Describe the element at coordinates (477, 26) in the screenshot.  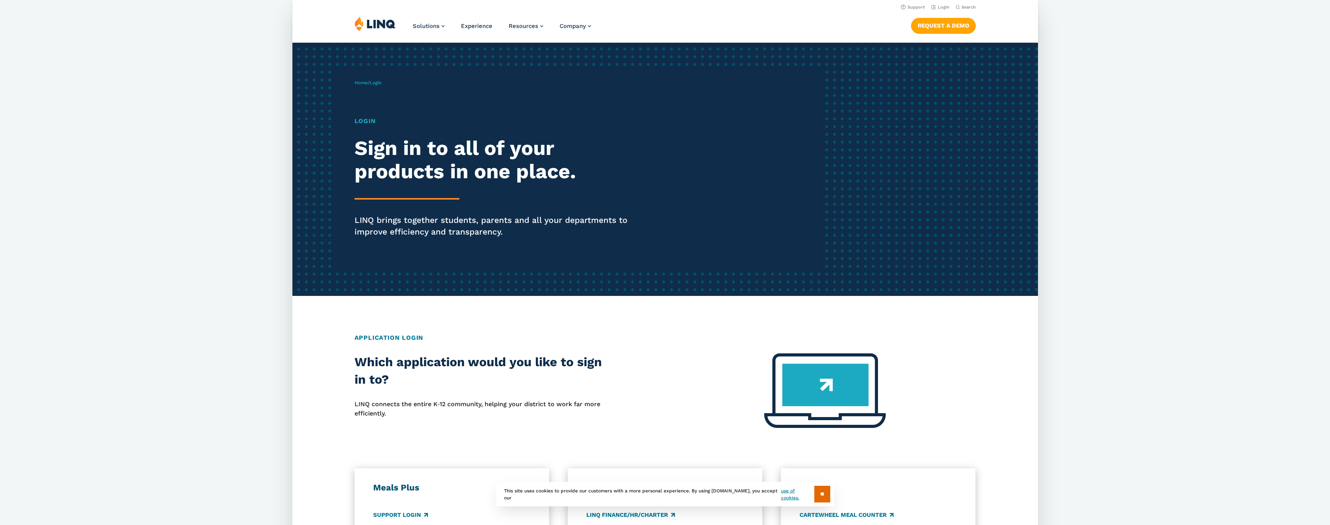
I see `a: Experience` at that location.